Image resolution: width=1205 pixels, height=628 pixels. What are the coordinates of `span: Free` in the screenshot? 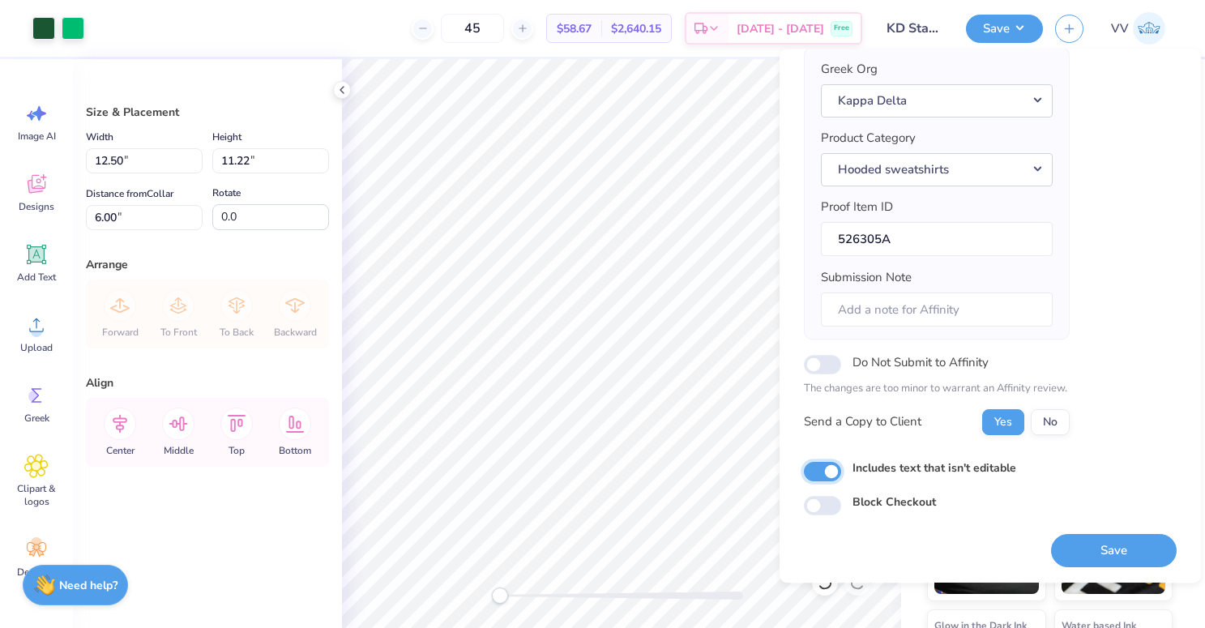 It's located at (841, 28).